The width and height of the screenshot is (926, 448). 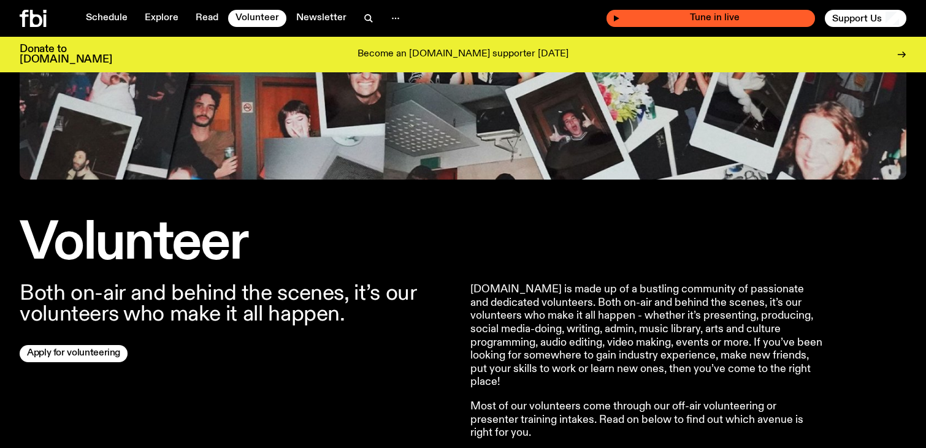 I want to click on h1: Volunteer, so click(x=237, y=244).